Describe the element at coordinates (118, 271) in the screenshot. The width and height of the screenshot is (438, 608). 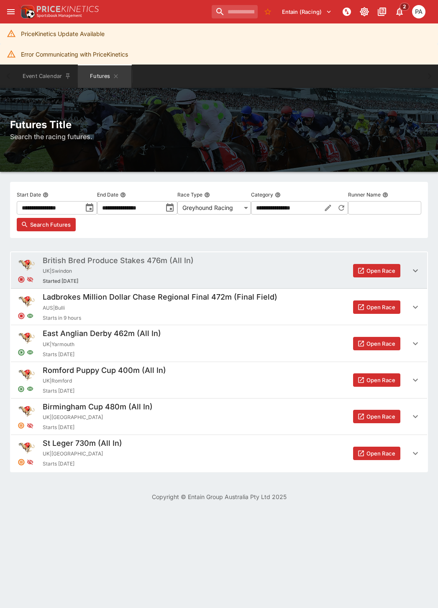
I see `span: UK | Swindon` at that location.